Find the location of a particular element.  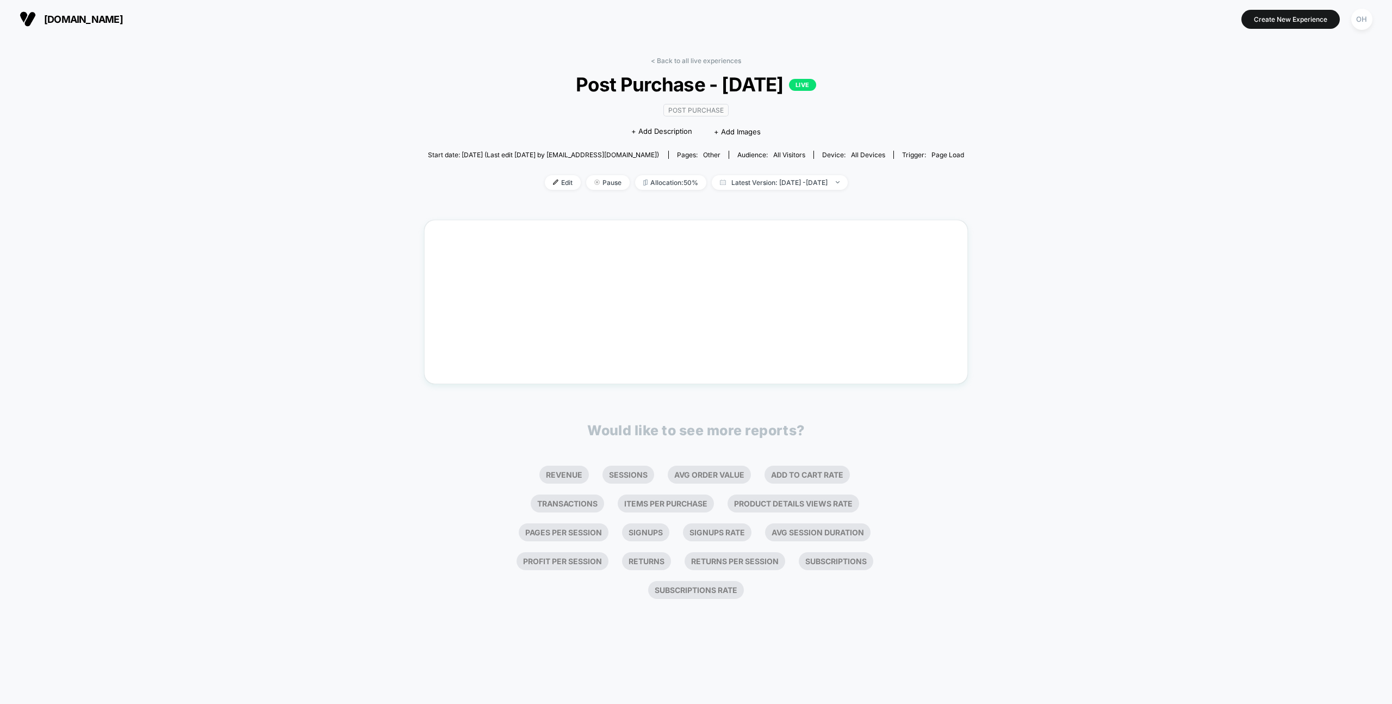

span: + Add Images is located at coordinates (737, 132).